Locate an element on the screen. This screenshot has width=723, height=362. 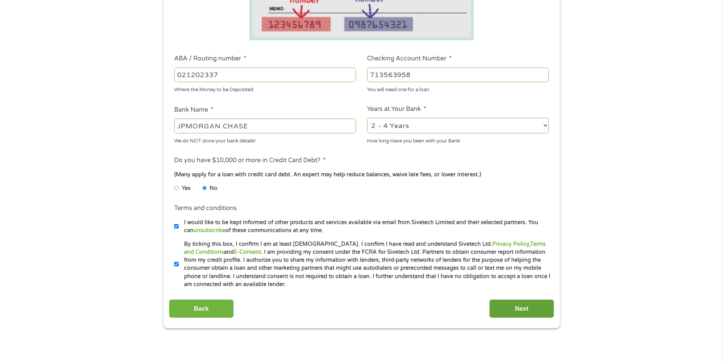
label: Do you have $10,000 or more in Credit Card Debt? is located at coordinates (250, 160).